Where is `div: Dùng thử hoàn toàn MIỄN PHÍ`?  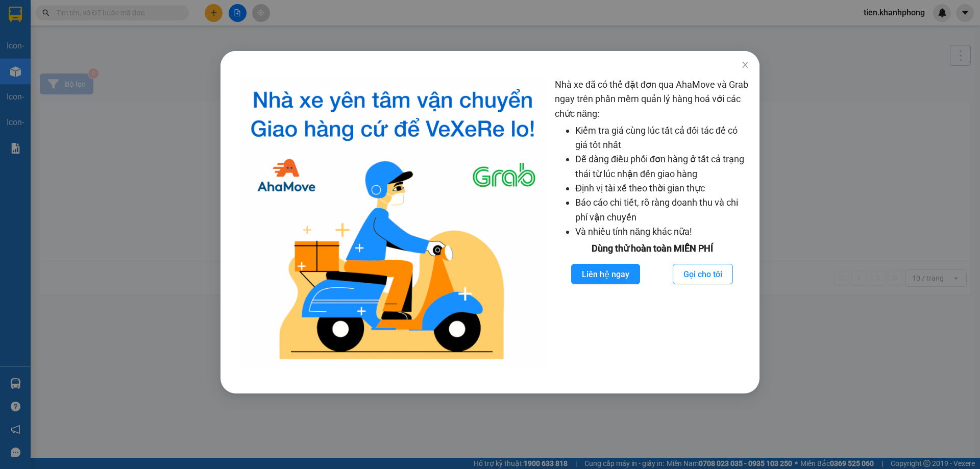
div: Dùng thử hoàn toàn MIỄN PHÍ is located at coordinates (652, 249).